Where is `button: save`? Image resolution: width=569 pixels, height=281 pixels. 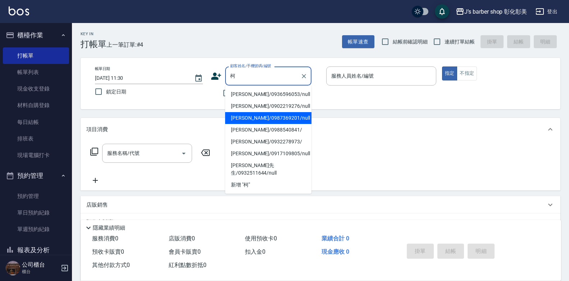 button: save is located at coordinates (442, 12).